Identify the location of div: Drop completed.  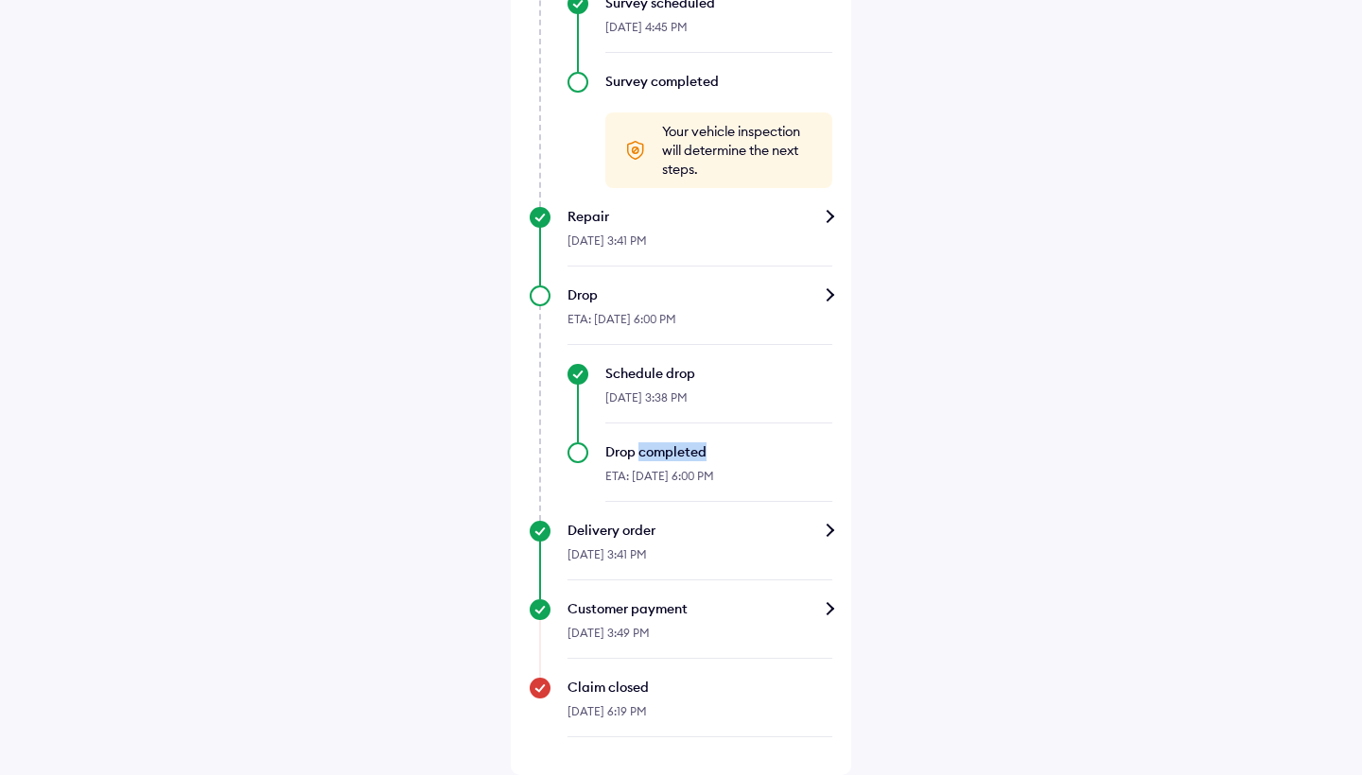
(719, 452).